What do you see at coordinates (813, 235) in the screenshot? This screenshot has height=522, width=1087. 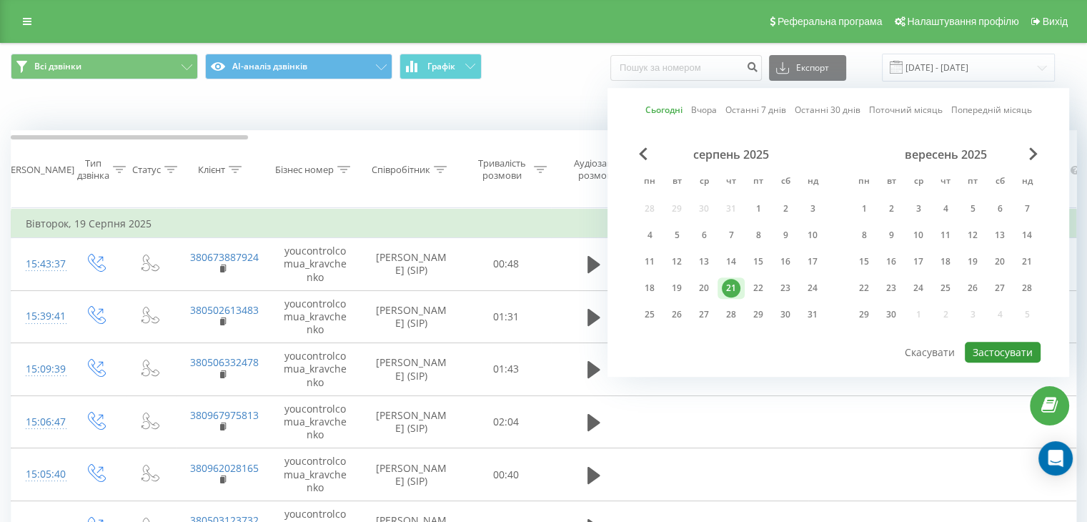 I see `div: нд 10 серп 2025 р.` at bounding box center [813, 235].